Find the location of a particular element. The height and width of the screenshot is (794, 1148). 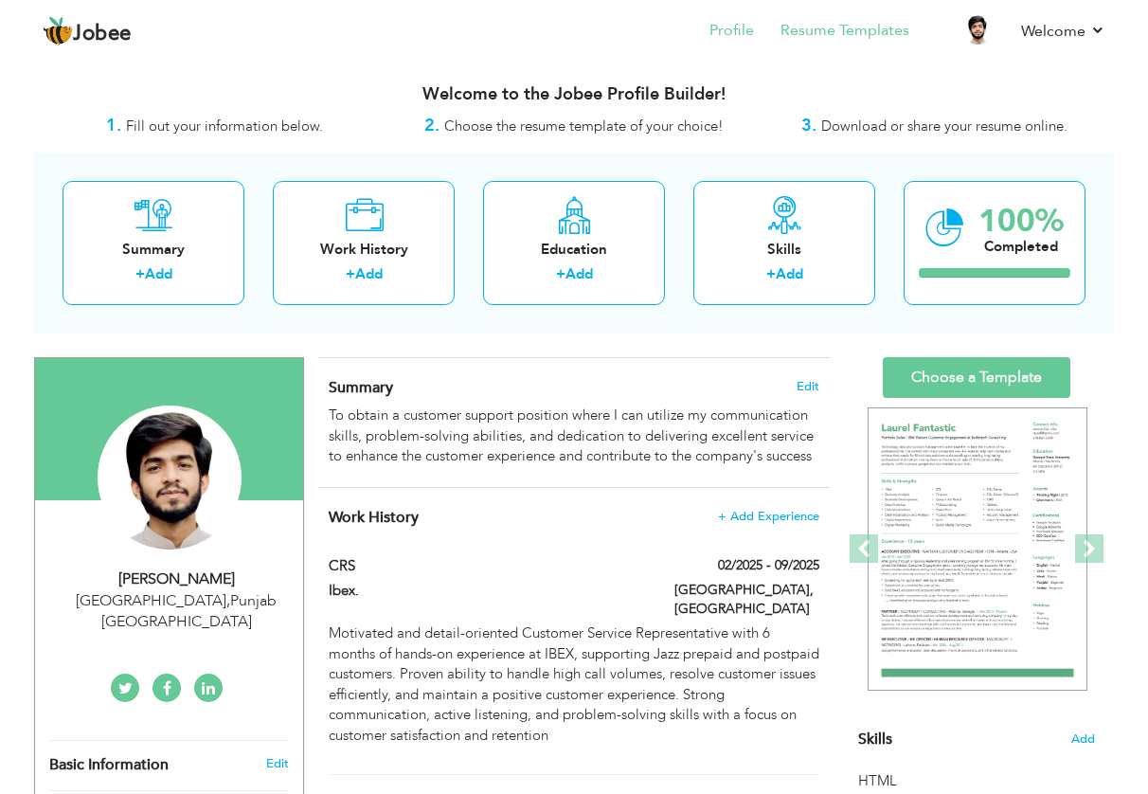

a: Choose a Template is located at coordinates (977, 377).